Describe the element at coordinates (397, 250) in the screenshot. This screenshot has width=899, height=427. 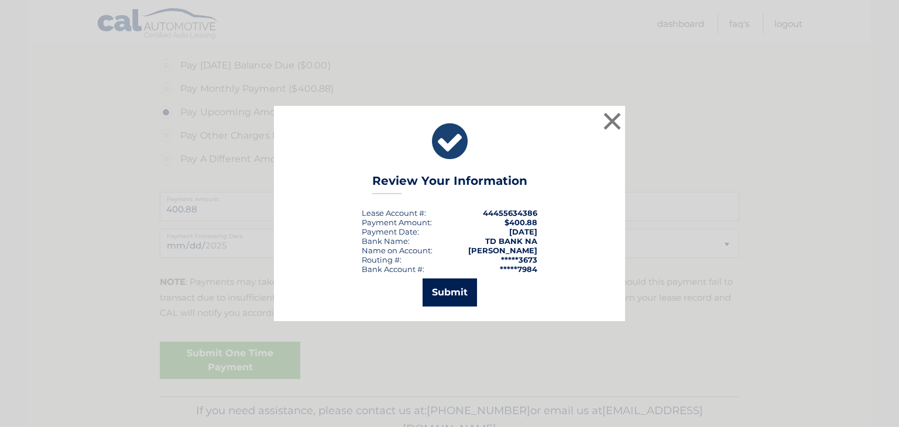
I see `div: Name on Account:` at that location.